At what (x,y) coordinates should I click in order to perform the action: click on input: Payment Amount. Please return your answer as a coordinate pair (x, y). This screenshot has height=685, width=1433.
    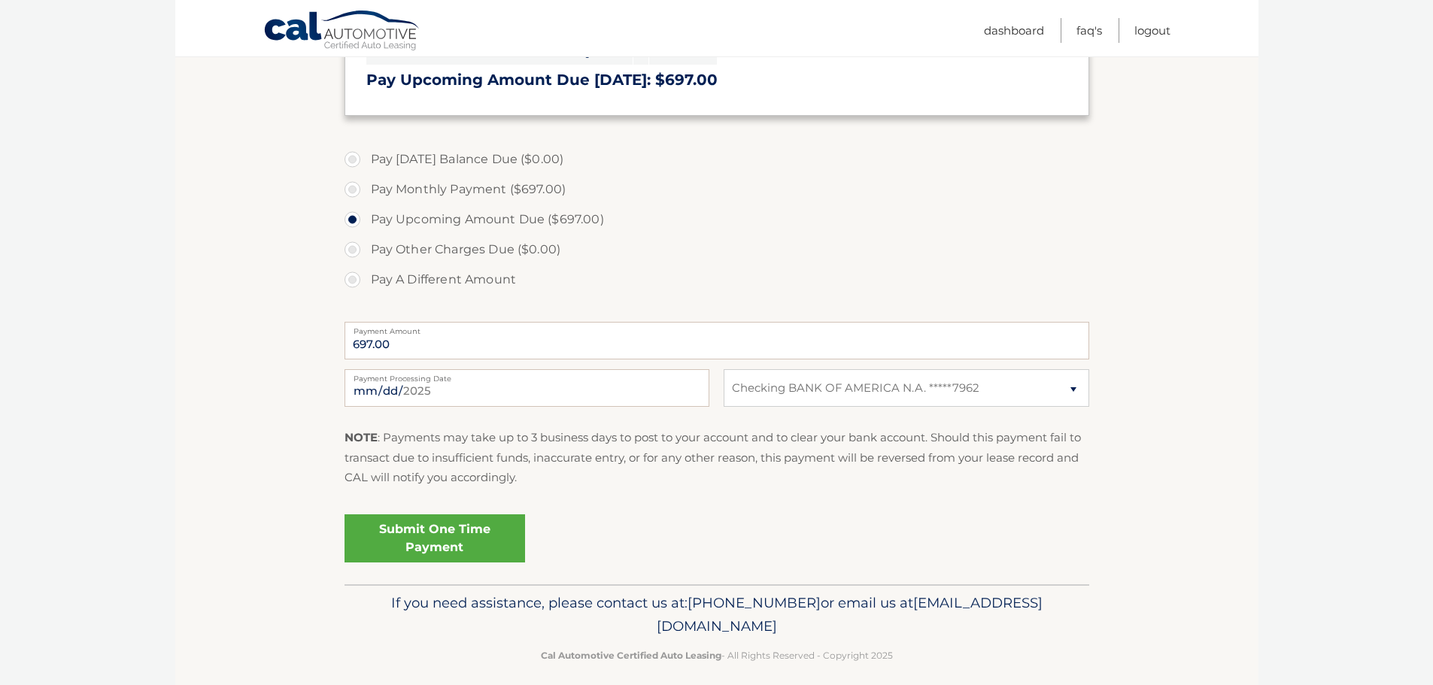
    Looking at the image, I should click on (717, 341).